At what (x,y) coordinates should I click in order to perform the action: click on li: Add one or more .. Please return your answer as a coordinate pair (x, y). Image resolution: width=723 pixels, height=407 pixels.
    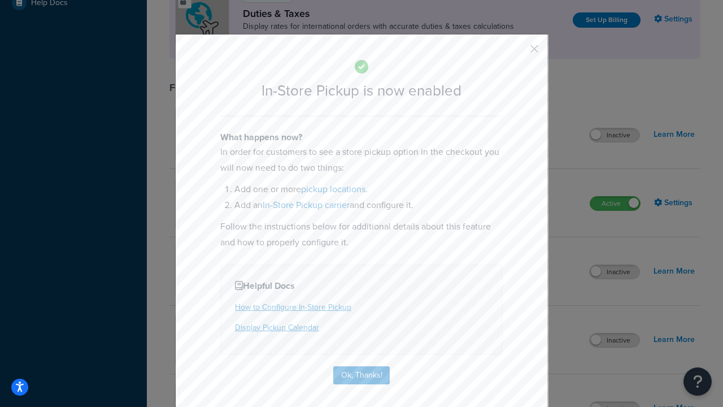
    Looking at the image, I should click on (368, 189).